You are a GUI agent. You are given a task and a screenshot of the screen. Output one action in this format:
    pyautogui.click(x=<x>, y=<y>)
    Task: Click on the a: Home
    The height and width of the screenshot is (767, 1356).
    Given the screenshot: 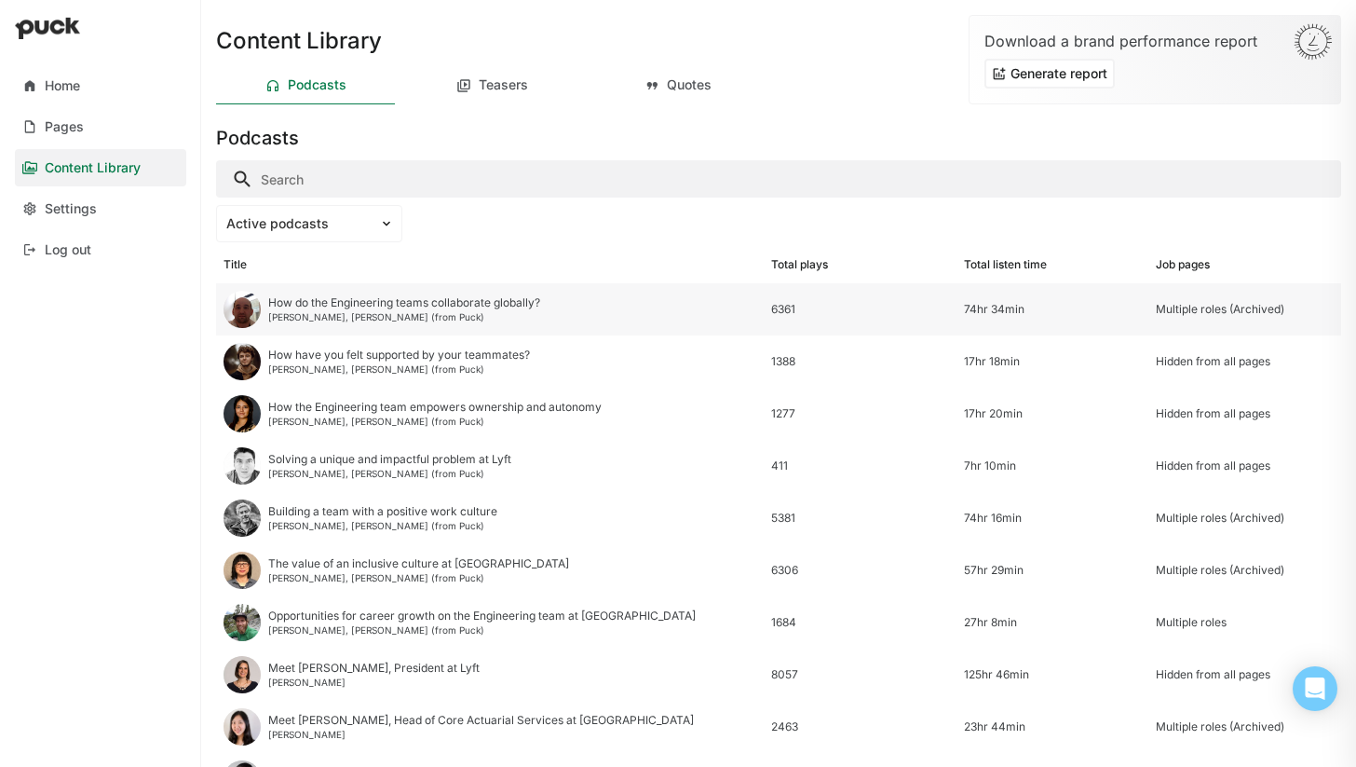 What is the action you would take?
    pyautogui.click(x=101, y=86)
    